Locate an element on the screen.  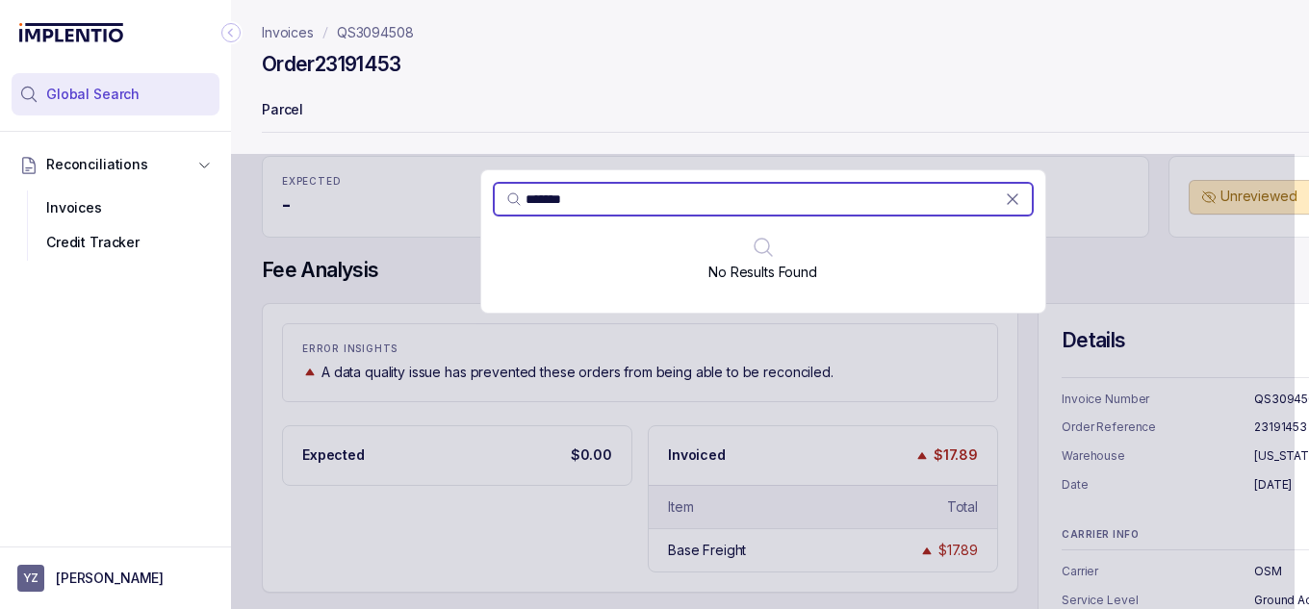
span: Reconciliations is located at coordinates (97, 165).